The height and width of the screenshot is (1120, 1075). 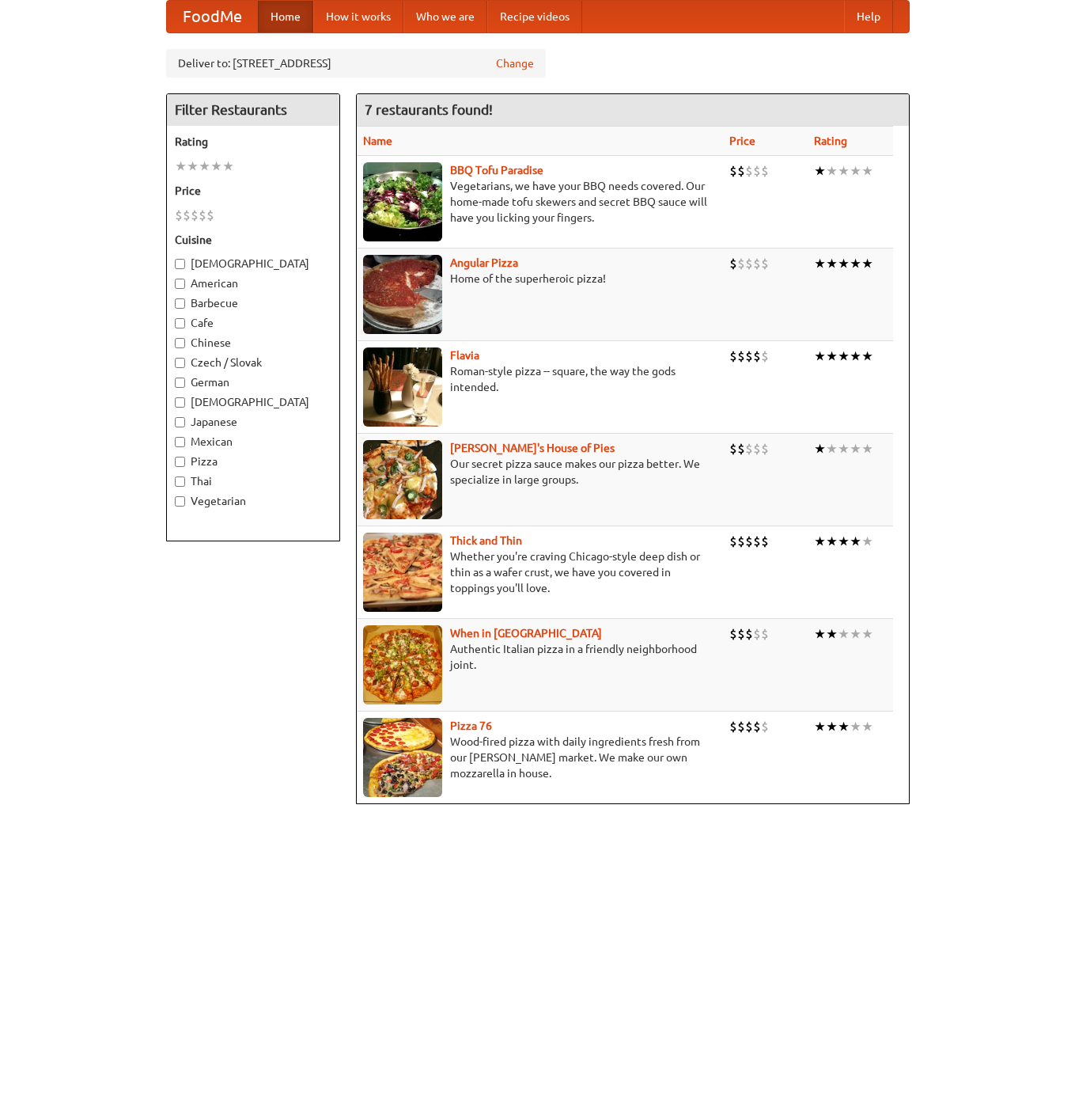 What do you see at coordinates (403, 758) in the screenshot?
I see `img: pizza76.jpg` at bounding box center [403, 758].